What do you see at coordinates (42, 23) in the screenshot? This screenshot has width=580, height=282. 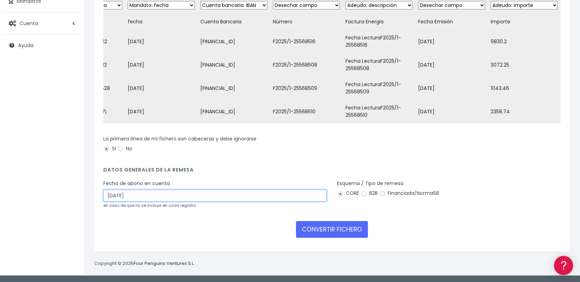 I see `a: Cuenta` at bounding box center [42, 23].